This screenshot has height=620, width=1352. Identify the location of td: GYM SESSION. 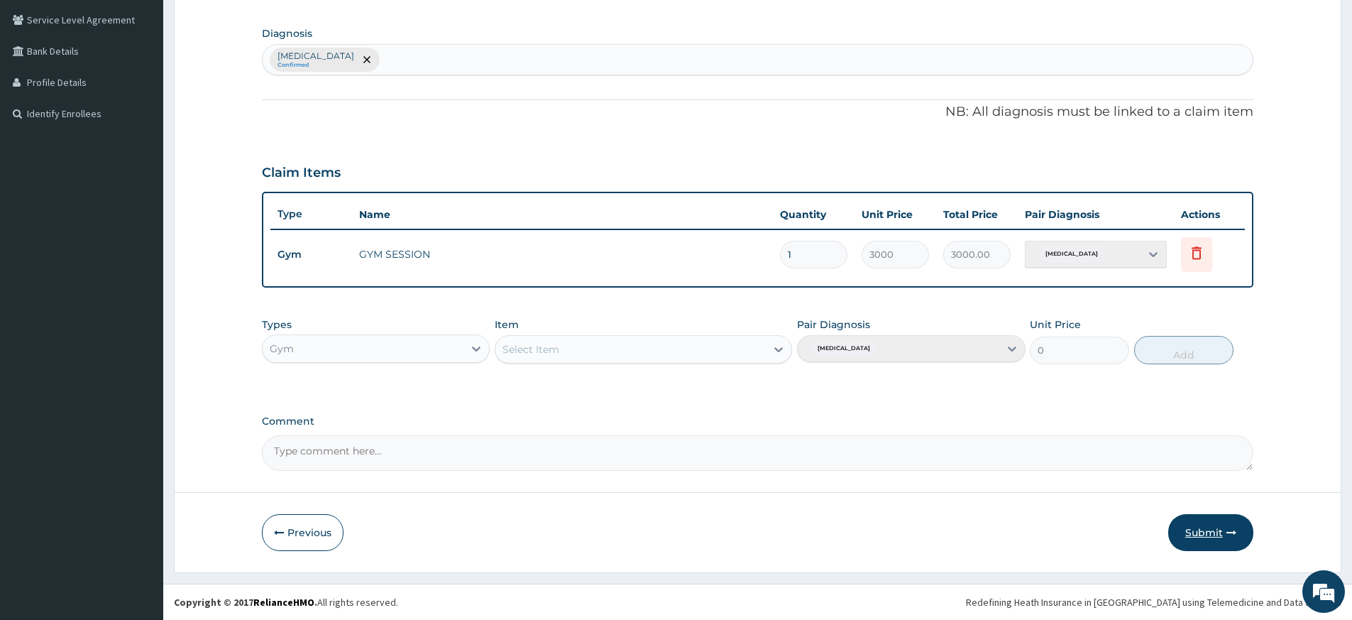
(562, 254).